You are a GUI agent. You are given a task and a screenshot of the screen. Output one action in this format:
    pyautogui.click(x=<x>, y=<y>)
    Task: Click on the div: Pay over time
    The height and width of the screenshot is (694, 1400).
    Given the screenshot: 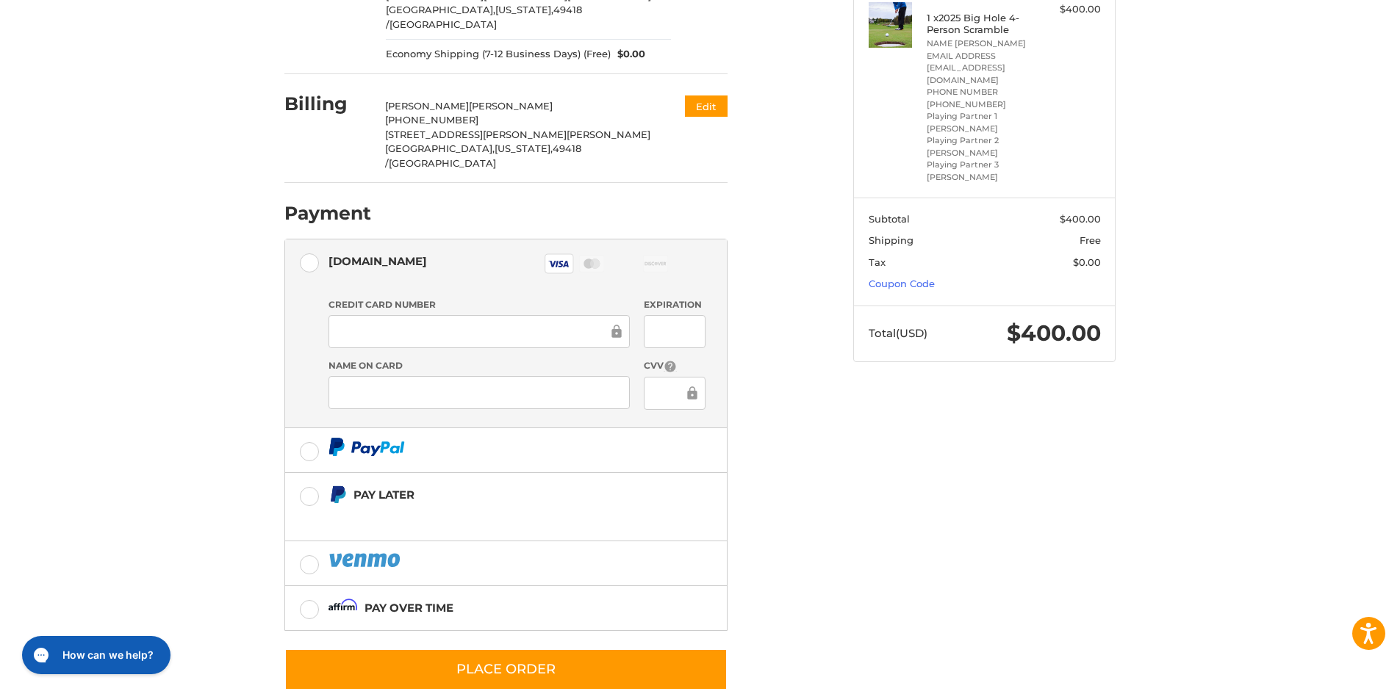 What is the action you would take?
    pyautogui.click(x=408, y=608)
    